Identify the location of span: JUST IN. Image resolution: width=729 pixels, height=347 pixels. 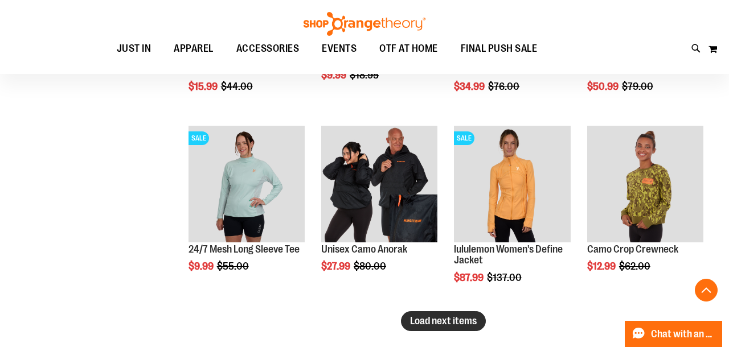
(134, 48).